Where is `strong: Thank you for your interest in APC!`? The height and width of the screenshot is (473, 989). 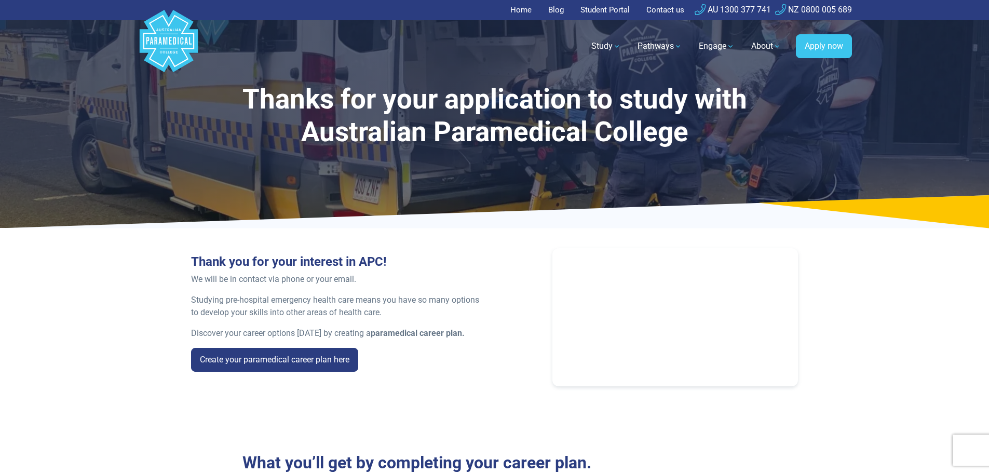 strong: Thank you for your interest in APC! is located at coordinates (289, 262).